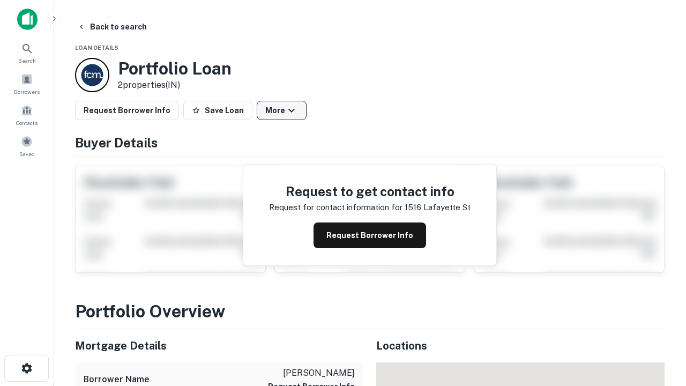 The width and height of the screenshot is (686, 386). What do you see at coordinates (370, 191) in the screenshot?
I see `h4: Request to get contact info` at bounding box center [370, 191].